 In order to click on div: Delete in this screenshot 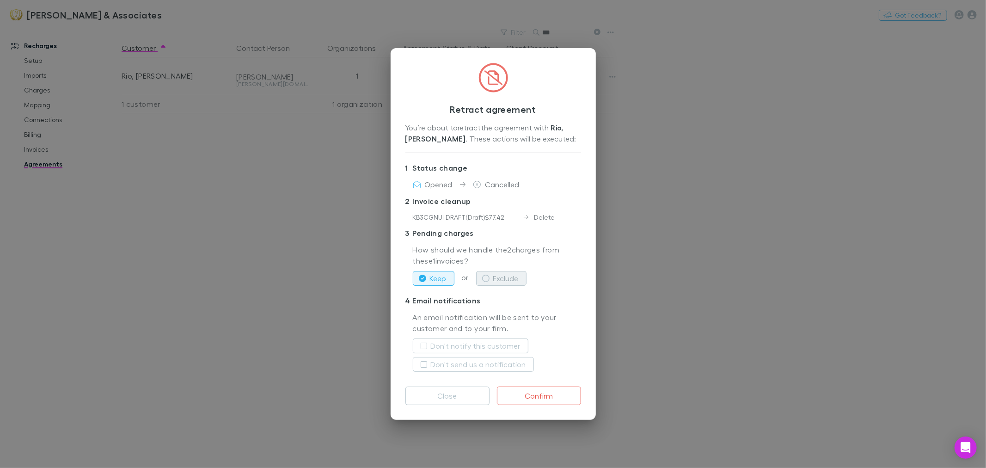, I will do `click(539, 217)`.